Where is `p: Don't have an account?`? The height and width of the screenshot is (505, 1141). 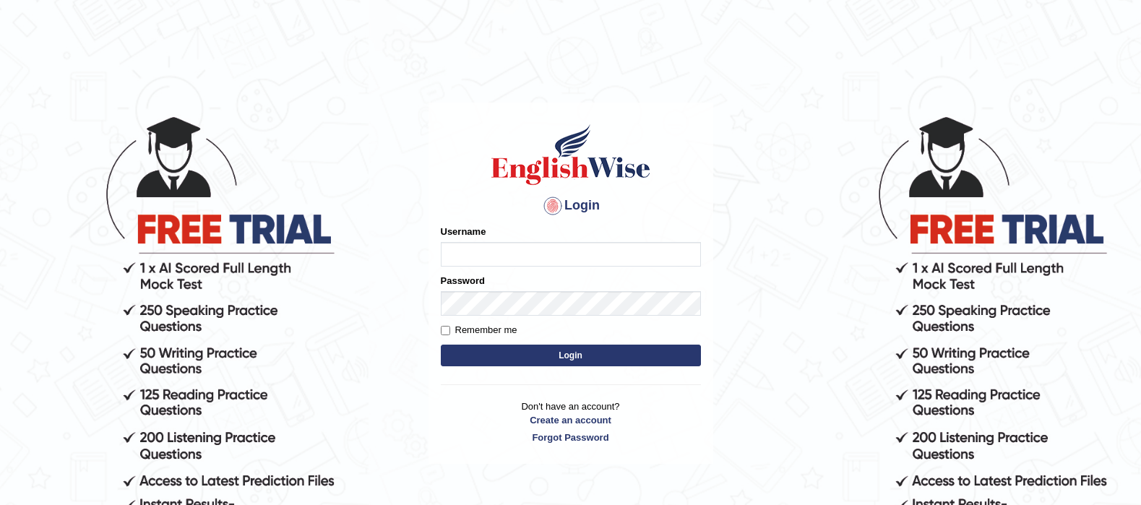 p: Don't have an account? is located at coordinates (571, 422).